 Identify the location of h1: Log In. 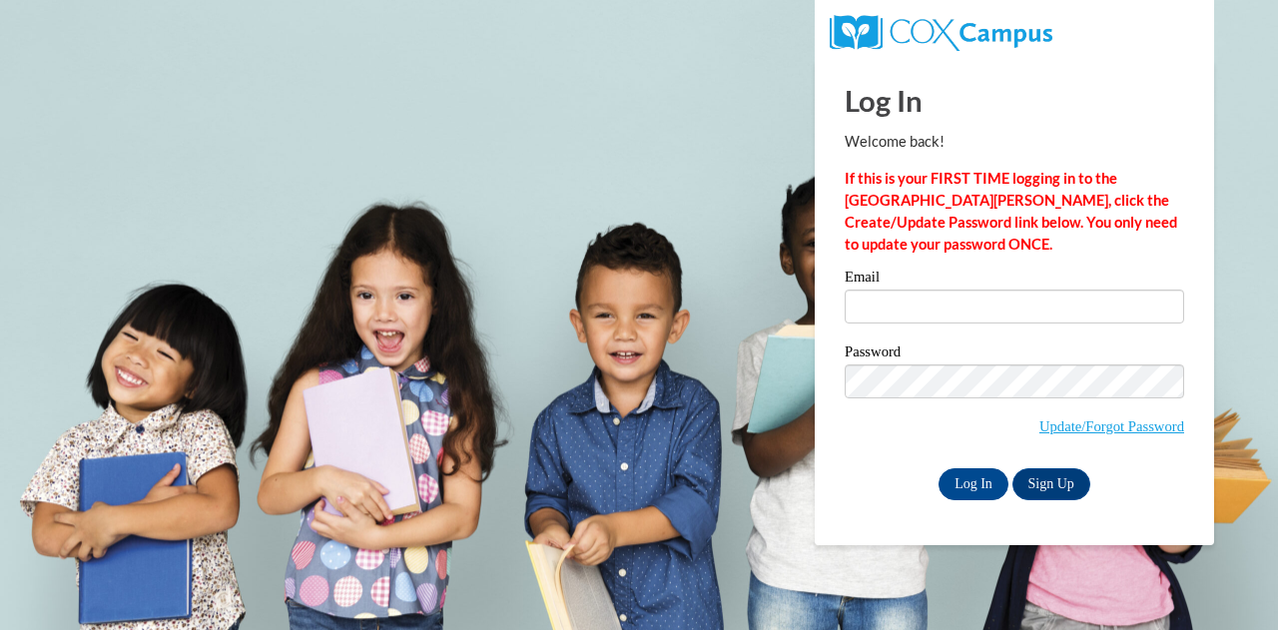
(1015, 100).